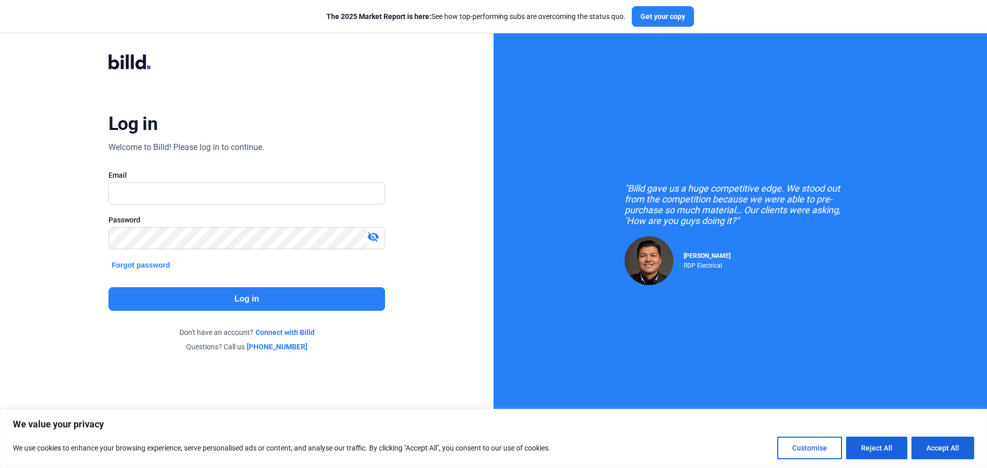  I want to click on div: Welcome to Billd! Please log in to continue., so click(186, 147).